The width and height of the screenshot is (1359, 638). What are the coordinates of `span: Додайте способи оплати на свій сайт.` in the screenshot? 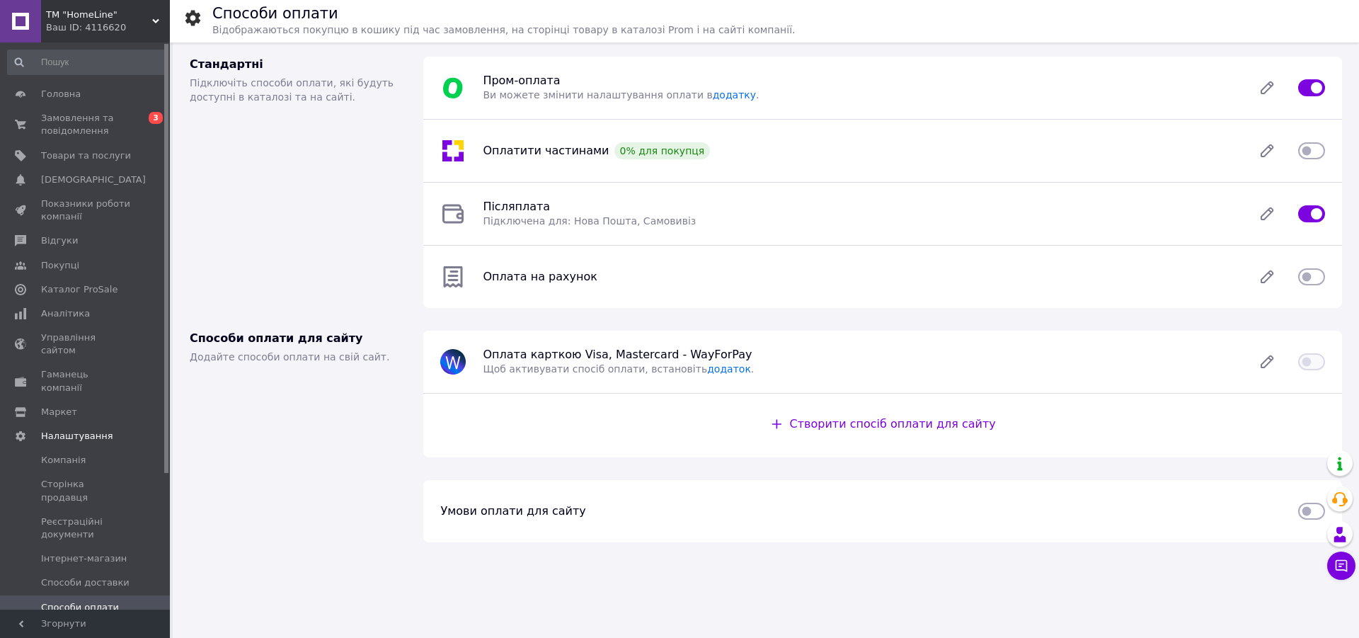 It's located at (289, 357).